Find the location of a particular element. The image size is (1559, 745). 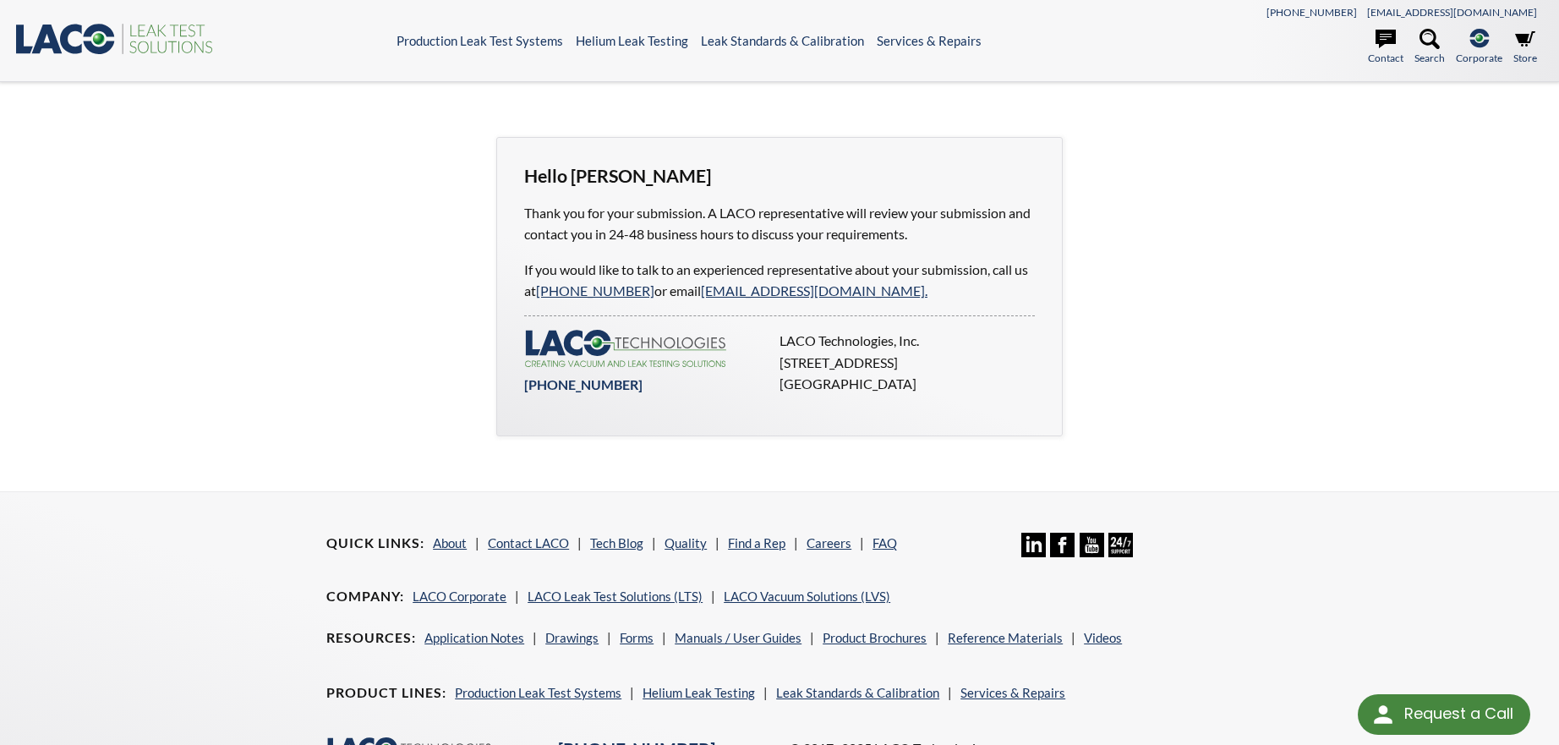

a: Quality is located at coordinates (686, 543).